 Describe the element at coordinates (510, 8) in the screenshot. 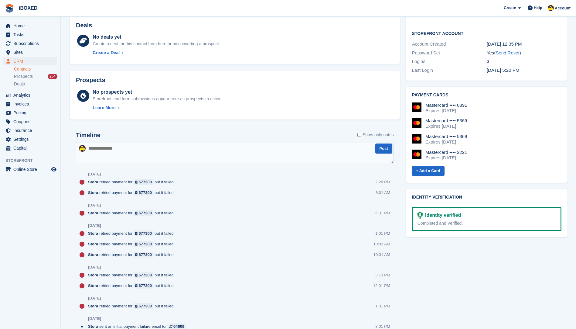

I see `span: Create` at that location.